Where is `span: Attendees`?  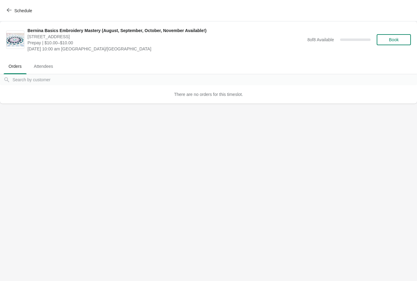
span: Attendees is located at coordinates (43, 66).